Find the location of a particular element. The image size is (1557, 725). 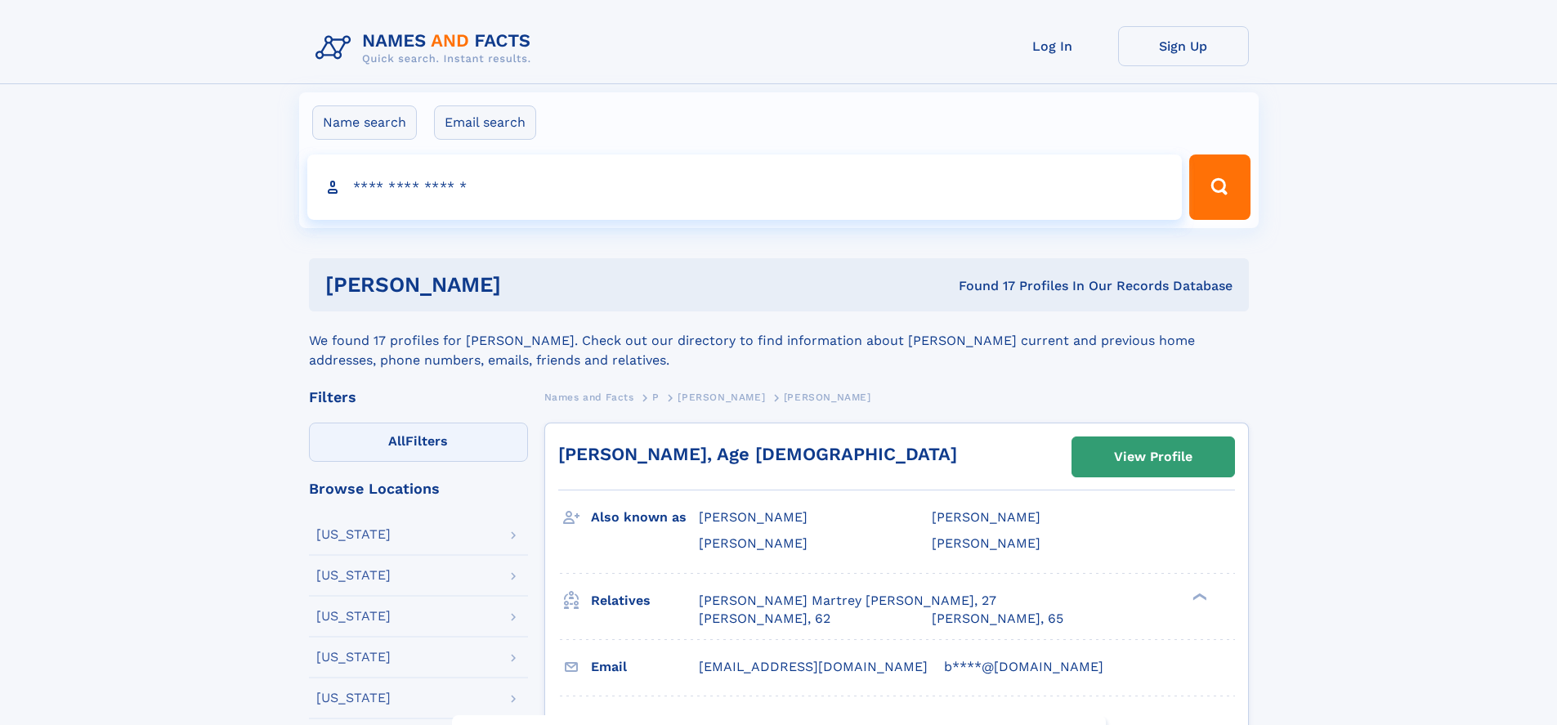

a: Log In is located at coordinates (1053, 46).